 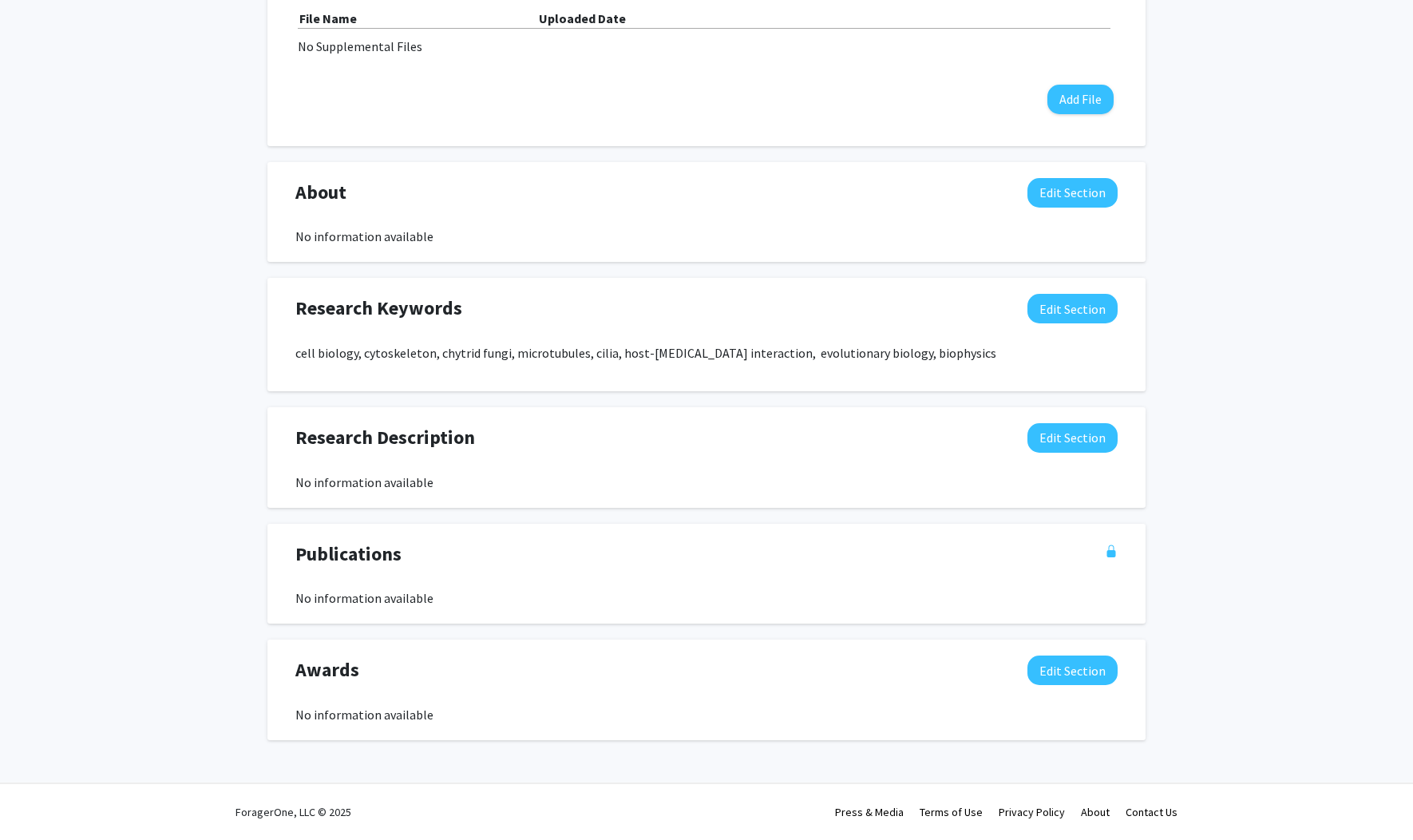 What do you see at coordinates (328, 18) in the screenshot?
I see `b: File Name` at bounding box center [328, 18].